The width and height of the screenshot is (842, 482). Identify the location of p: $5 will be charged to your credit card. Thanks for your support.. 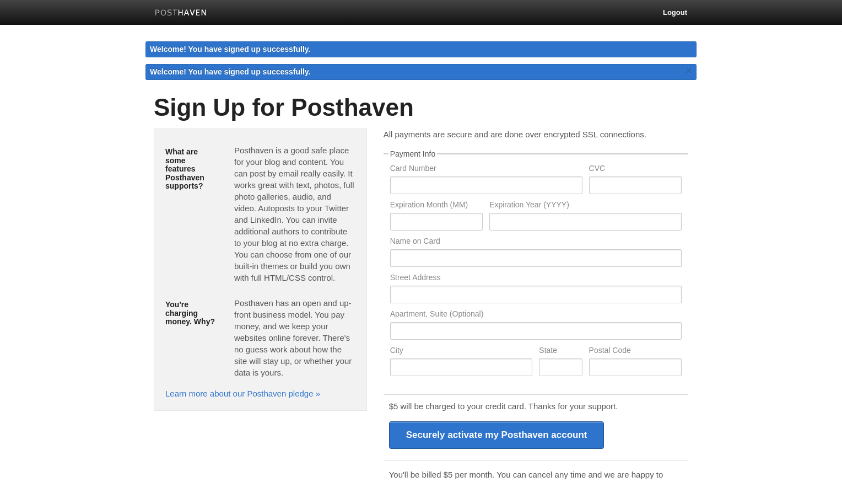
(536, 406).